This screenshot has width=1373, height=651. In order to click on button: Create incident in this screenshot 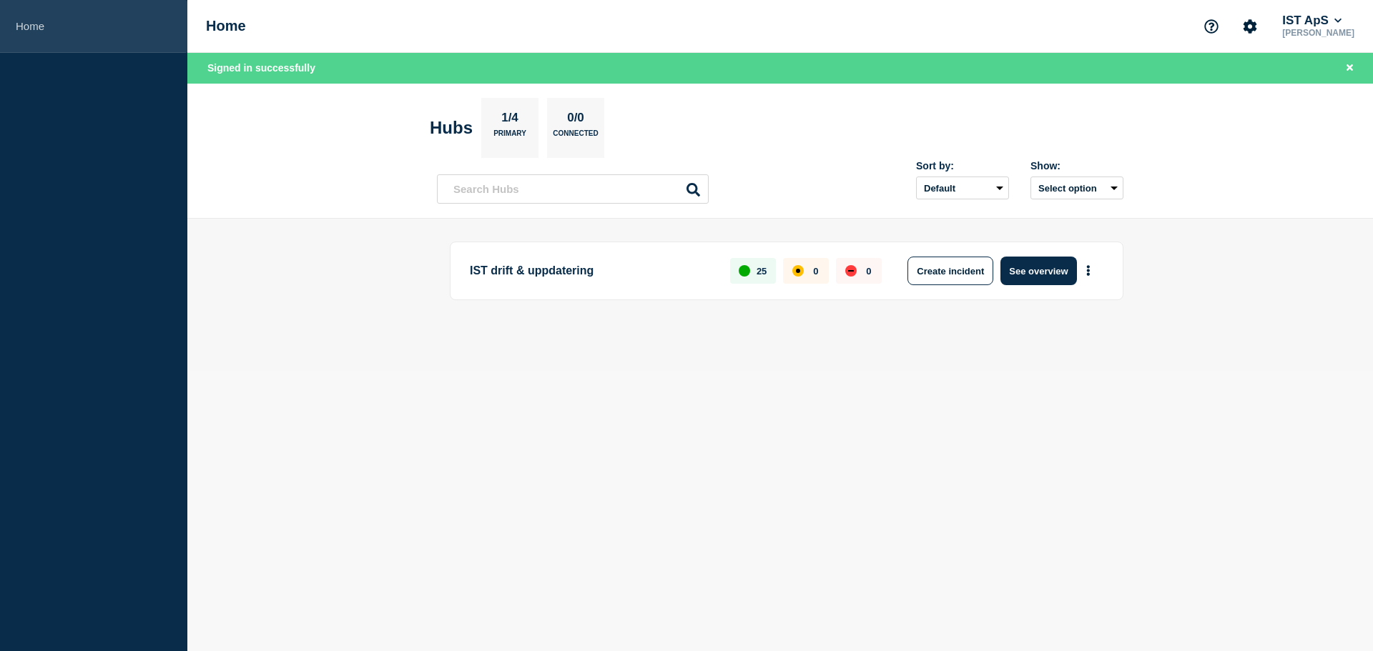, I will do `click(950, 271)`.